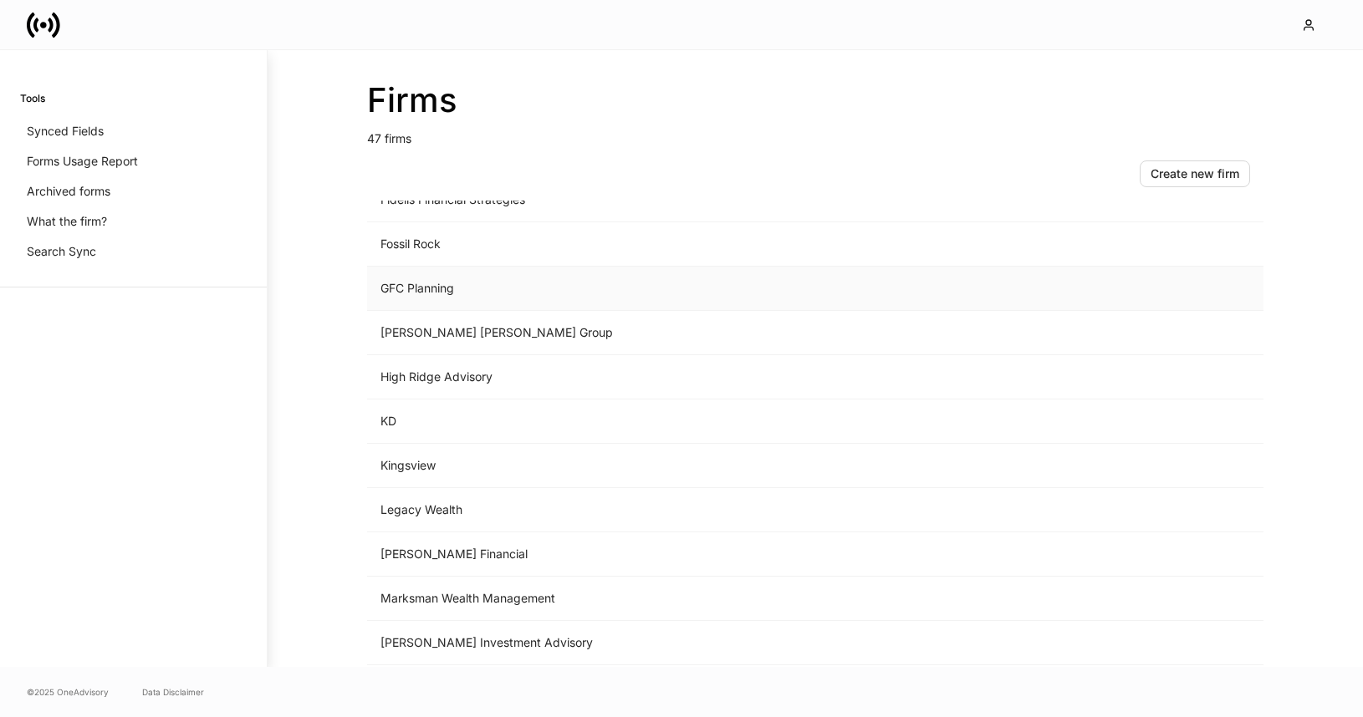  What do you see at coordinates (173, 692) in the screenshot?
I see `a: Data Disclaimer` at bounding box center [173, 692].